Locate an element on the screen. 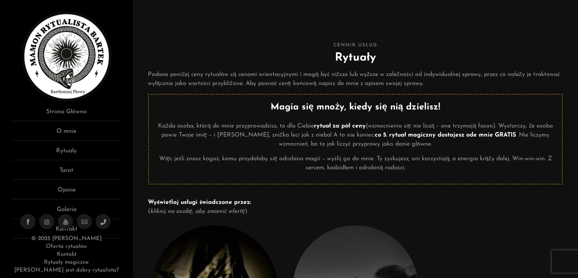 This screenshot has width=578, height=278. a: Strona Główna is located at coordinates (66, 114).